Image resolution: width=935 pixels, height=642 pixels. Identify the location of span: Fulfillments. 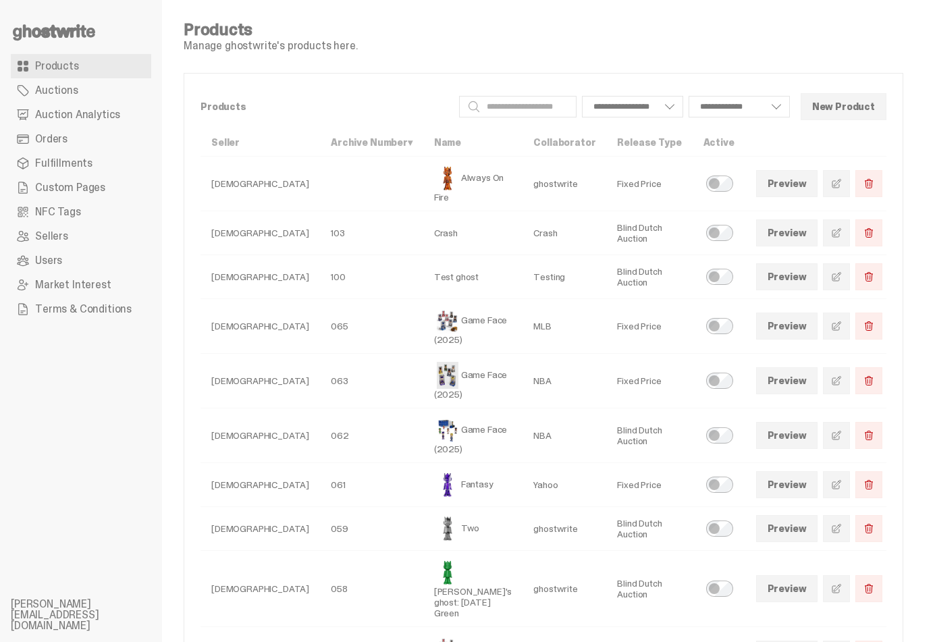
(63, 163).